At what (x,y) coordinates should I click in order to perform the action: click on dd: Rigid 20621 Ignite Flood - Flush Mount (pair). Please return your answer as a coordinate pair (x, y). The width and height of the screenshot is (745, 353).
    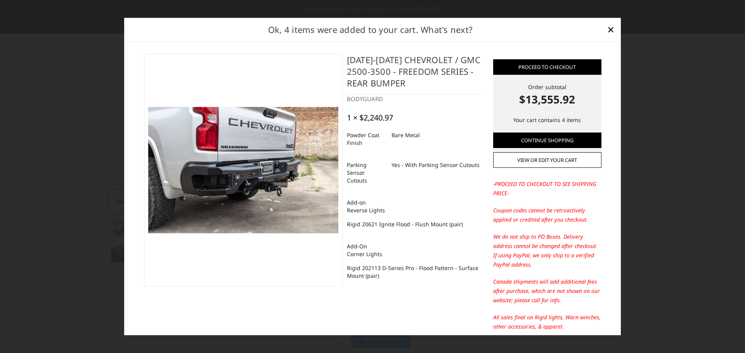
    Looking at the image, I should click on (405, 225).